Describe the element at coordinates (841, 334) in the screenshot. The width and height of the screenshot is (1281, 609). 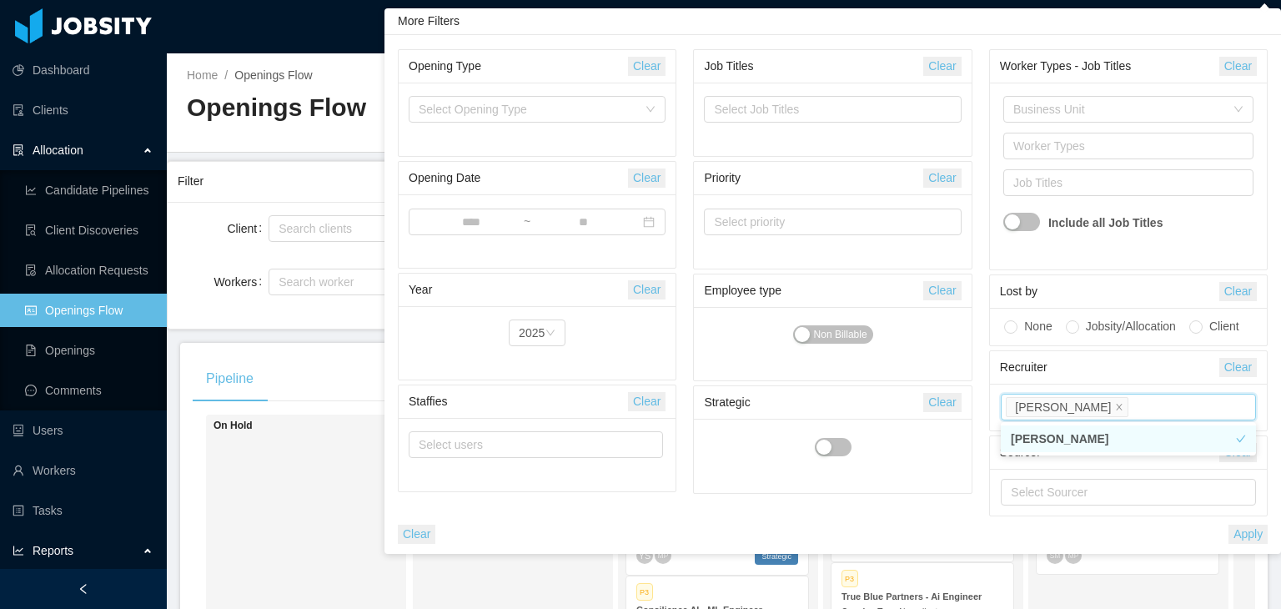
I see `span: Non Billable` at that location.